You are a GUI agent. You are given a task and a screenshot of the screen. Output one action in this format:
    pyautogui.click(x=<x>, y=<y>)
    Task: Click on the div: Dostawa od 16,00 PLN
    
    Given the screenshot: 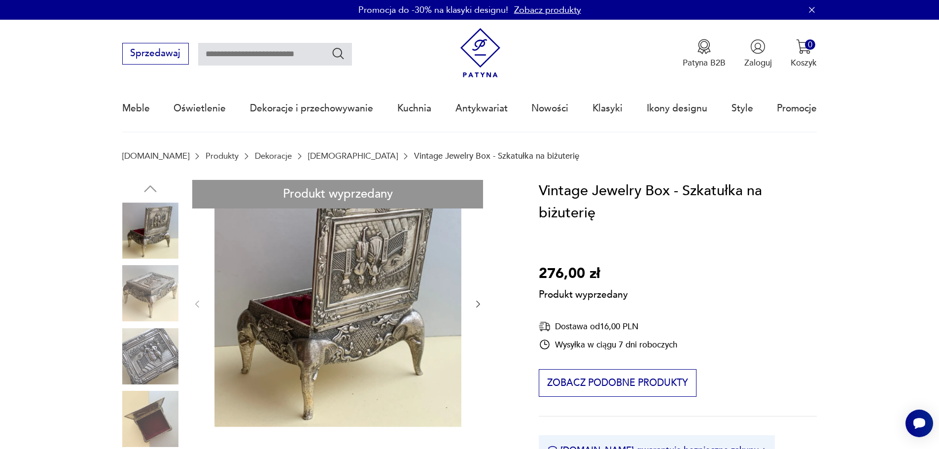 What is the action you would take?
    pyautogui.click(x=608, y=326)
    